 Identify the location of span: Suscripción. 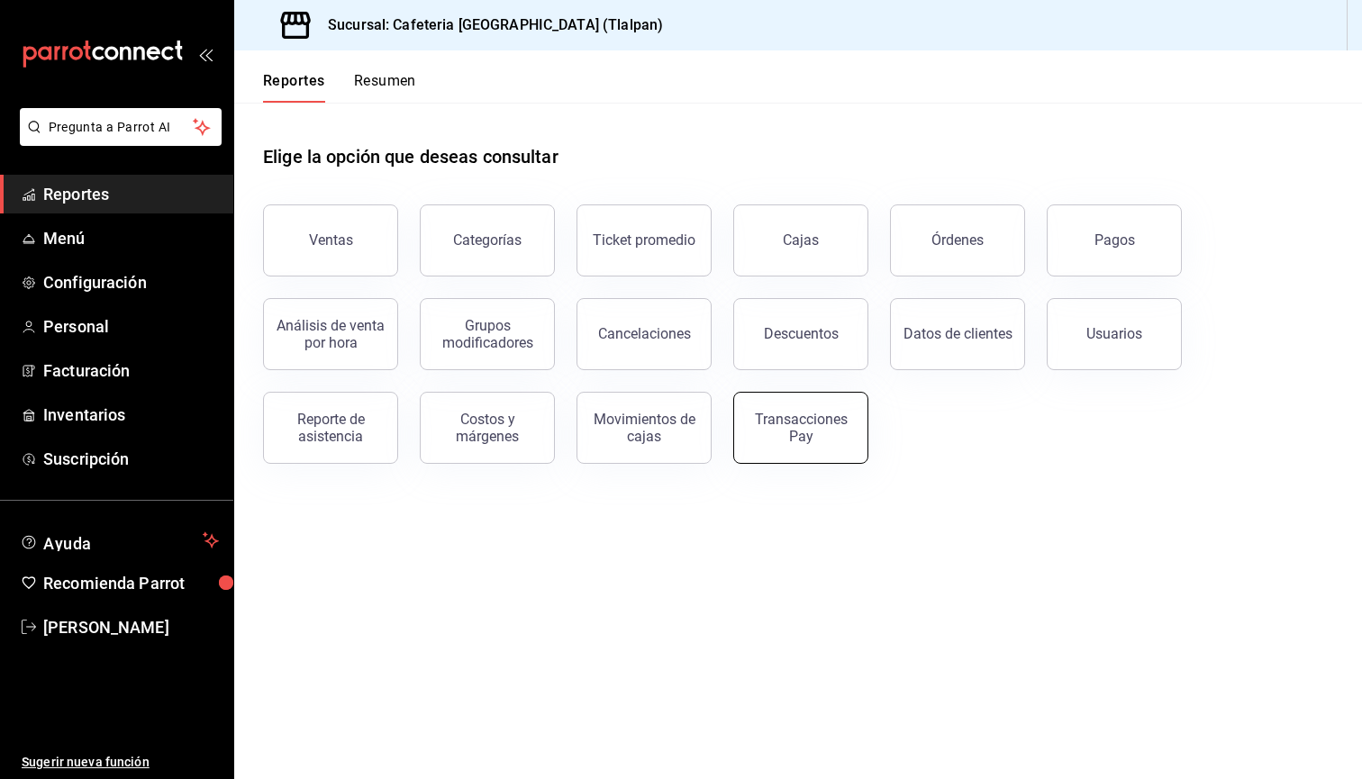
(131, 458).